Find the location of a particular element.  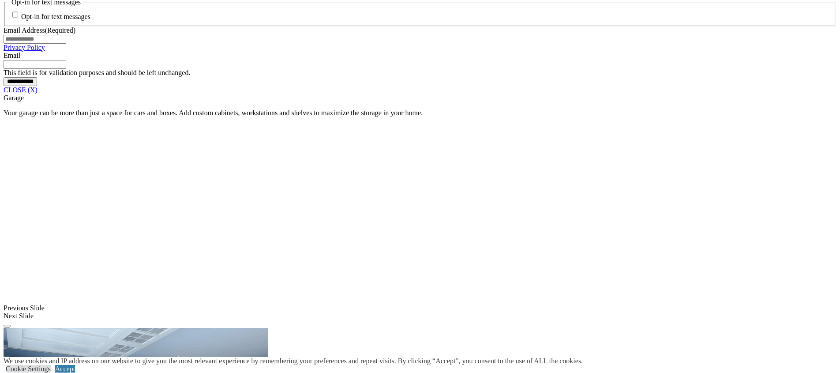

p: Your garage can be more than just a space for cars and boxes. Add custom cabinets, workstations a... is located at coordinates (420, 113).